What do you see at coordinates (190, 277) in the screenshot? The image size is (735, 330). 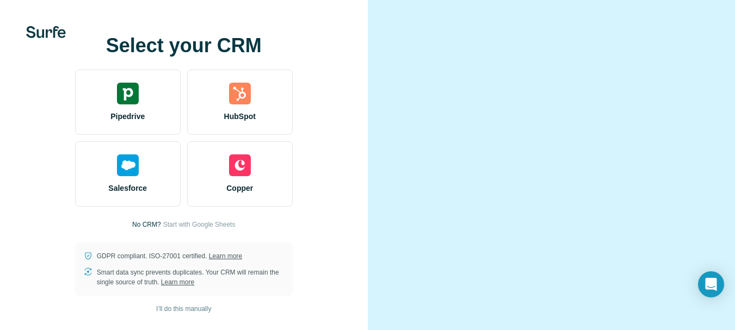 I see `p: Smart data sync prevents duplicates. Your CRM will remain the single source of truth.` at bounding box center [190, 277].